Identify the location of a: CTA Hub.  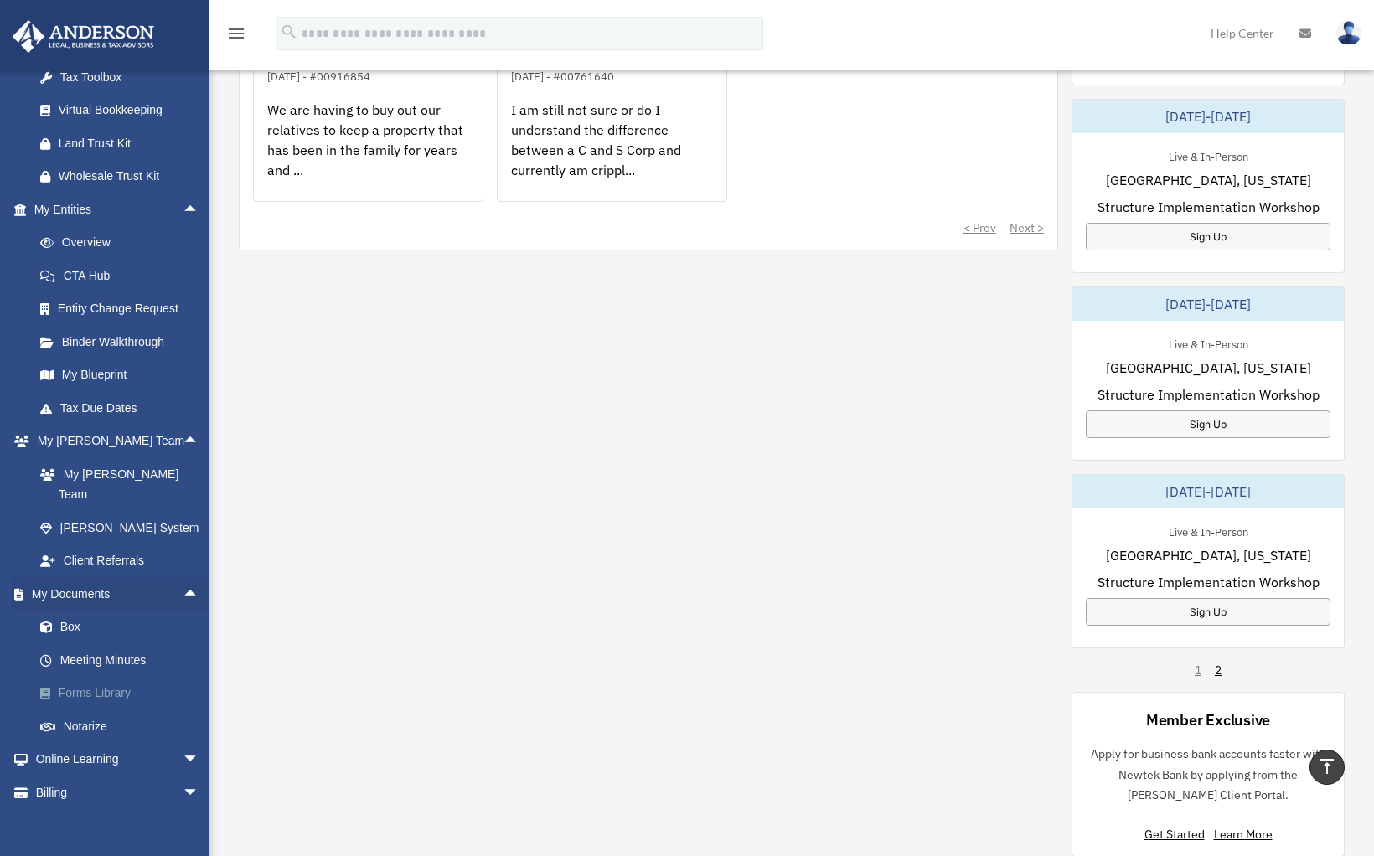
(124, 276).